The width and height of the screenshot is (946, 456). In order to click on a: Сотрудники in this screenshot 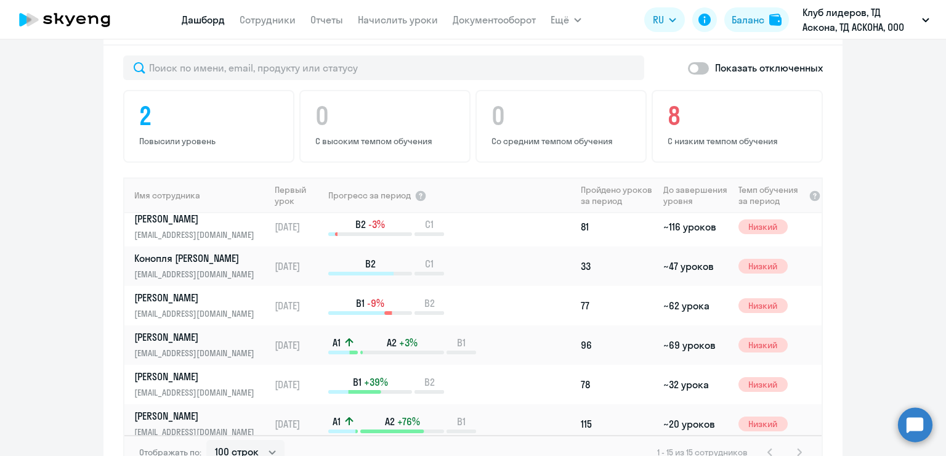, I will do `click(267, 20)`.